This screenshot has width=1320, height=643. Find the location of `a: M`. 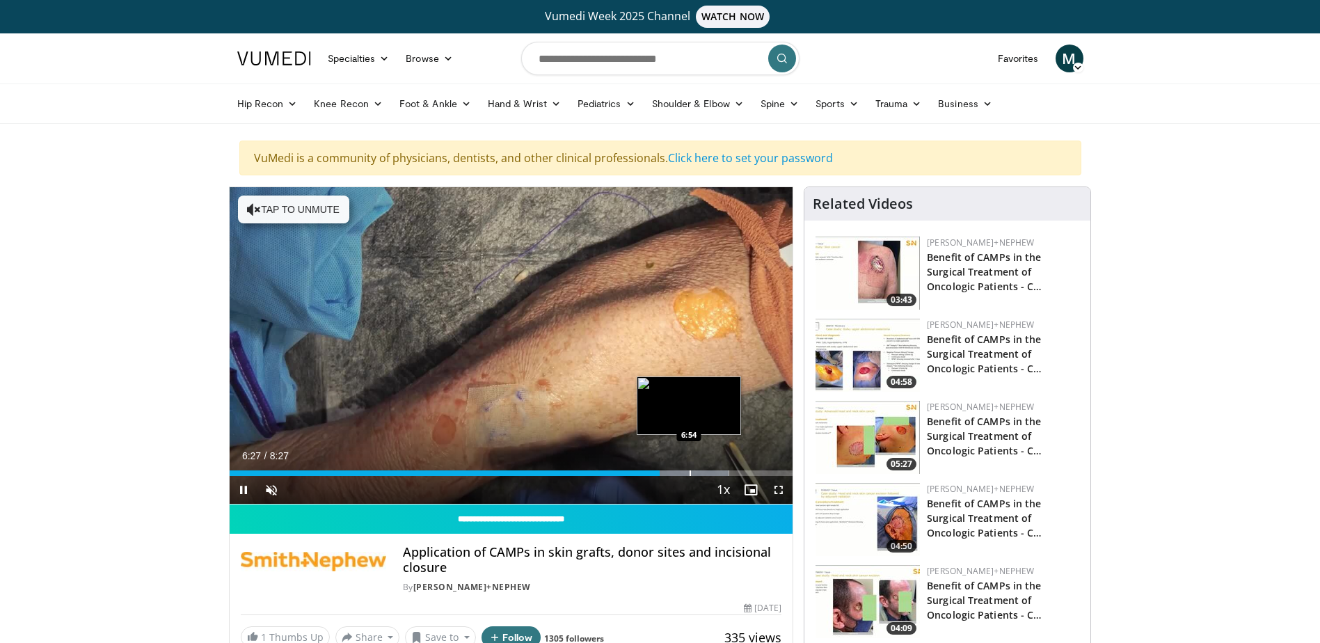

a: M is located at coordinates (1070, 58).